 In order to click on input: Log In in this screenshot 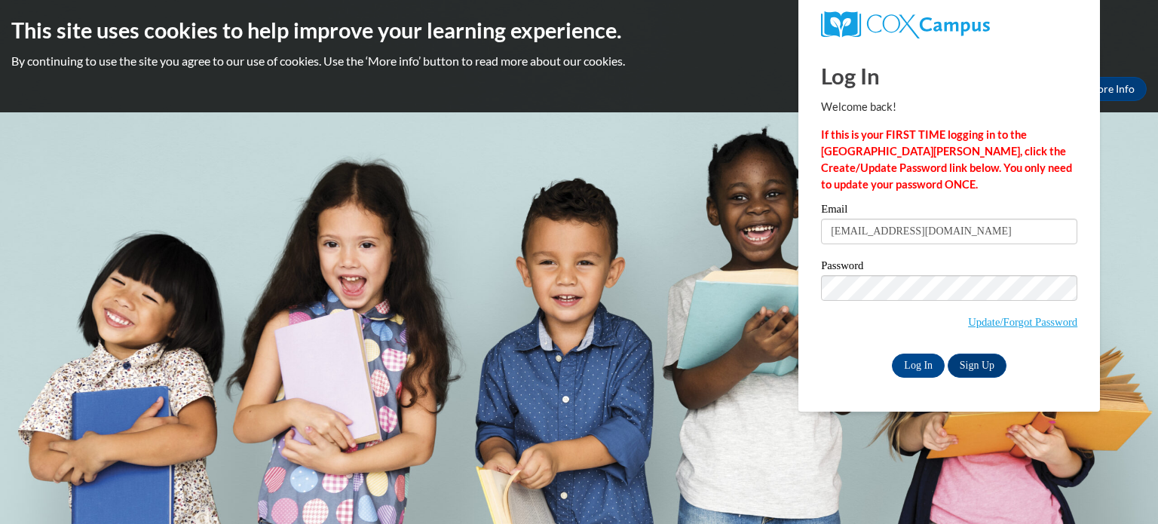, I will do `click(918, 366)`.